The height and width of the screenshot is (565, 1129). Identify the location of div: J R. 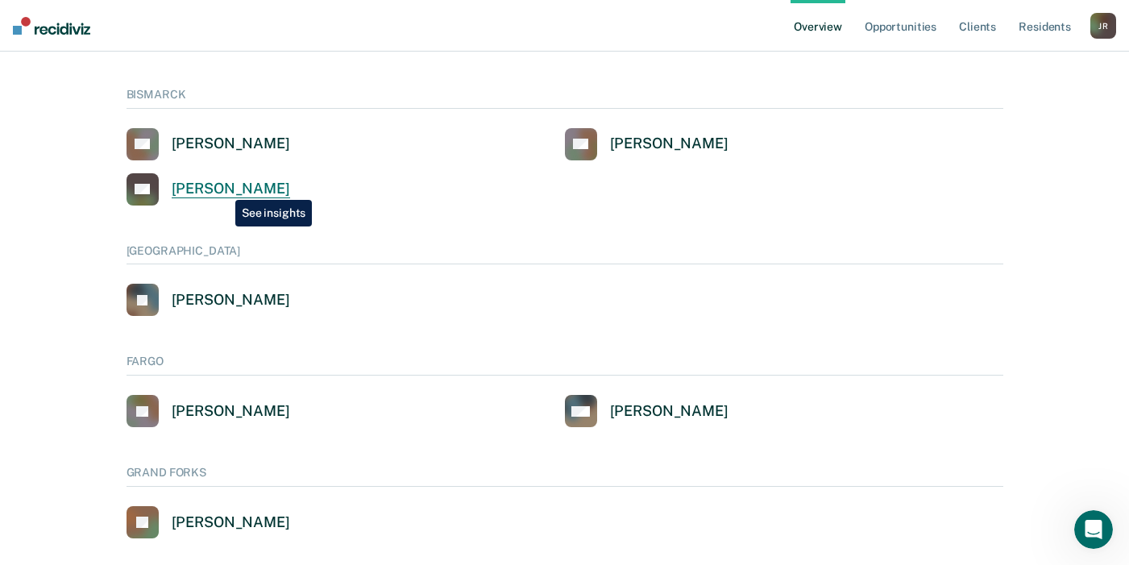
(1103, 26).